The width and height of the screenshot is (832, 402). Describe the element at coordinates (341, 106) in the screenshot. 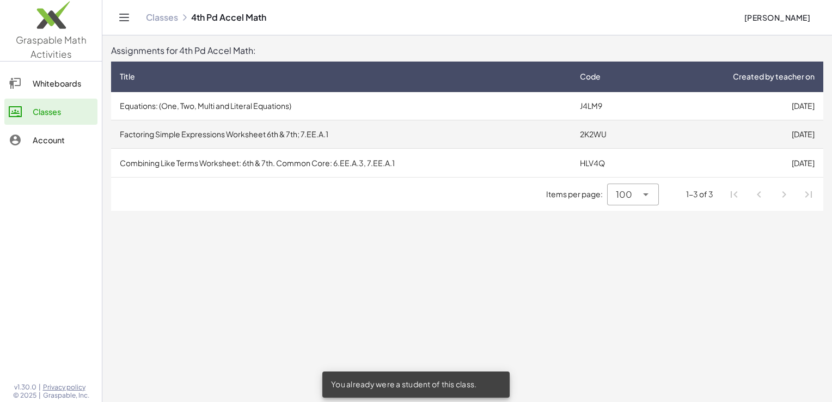

I see `td: Equations: (One, Two, Multi and Literal Equations)` at that location.